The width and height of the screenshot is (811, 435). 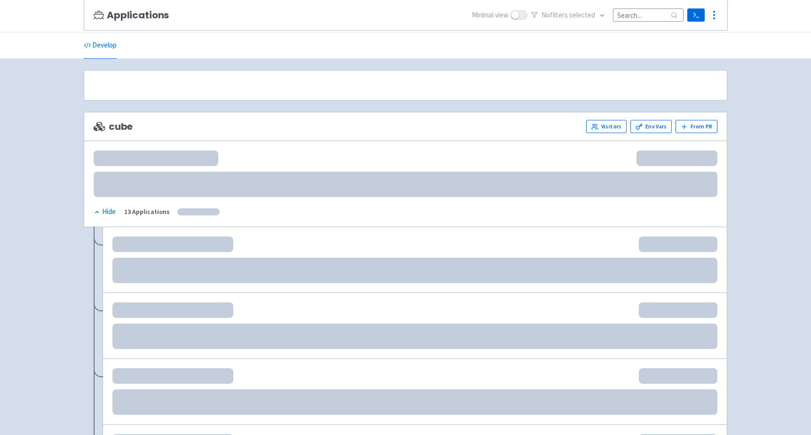 I want to click on div: Hide, so click(x=104, y=212).